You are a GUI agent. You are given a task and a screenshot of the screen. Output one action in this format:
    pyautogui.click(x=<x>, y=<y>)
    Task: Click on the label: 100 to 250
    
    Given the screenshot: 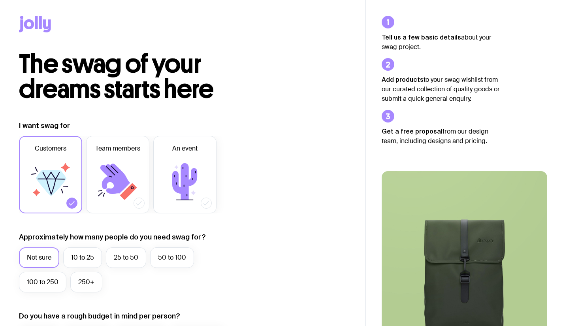 What is the action you would take?
    pyautogui.click(x=43, y=282)
    